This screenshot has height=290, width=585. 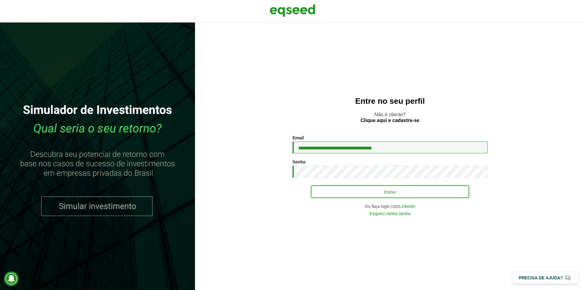 I want to click on a: Esqueci minha senha, so click(x=390, y=214).